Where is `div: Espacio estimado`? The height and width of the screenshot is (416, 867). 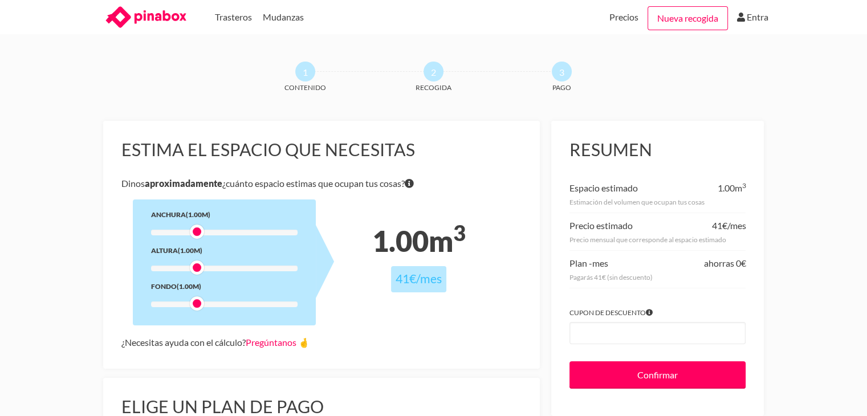 div: Espacio estimado is located at coordinates (604, 188).